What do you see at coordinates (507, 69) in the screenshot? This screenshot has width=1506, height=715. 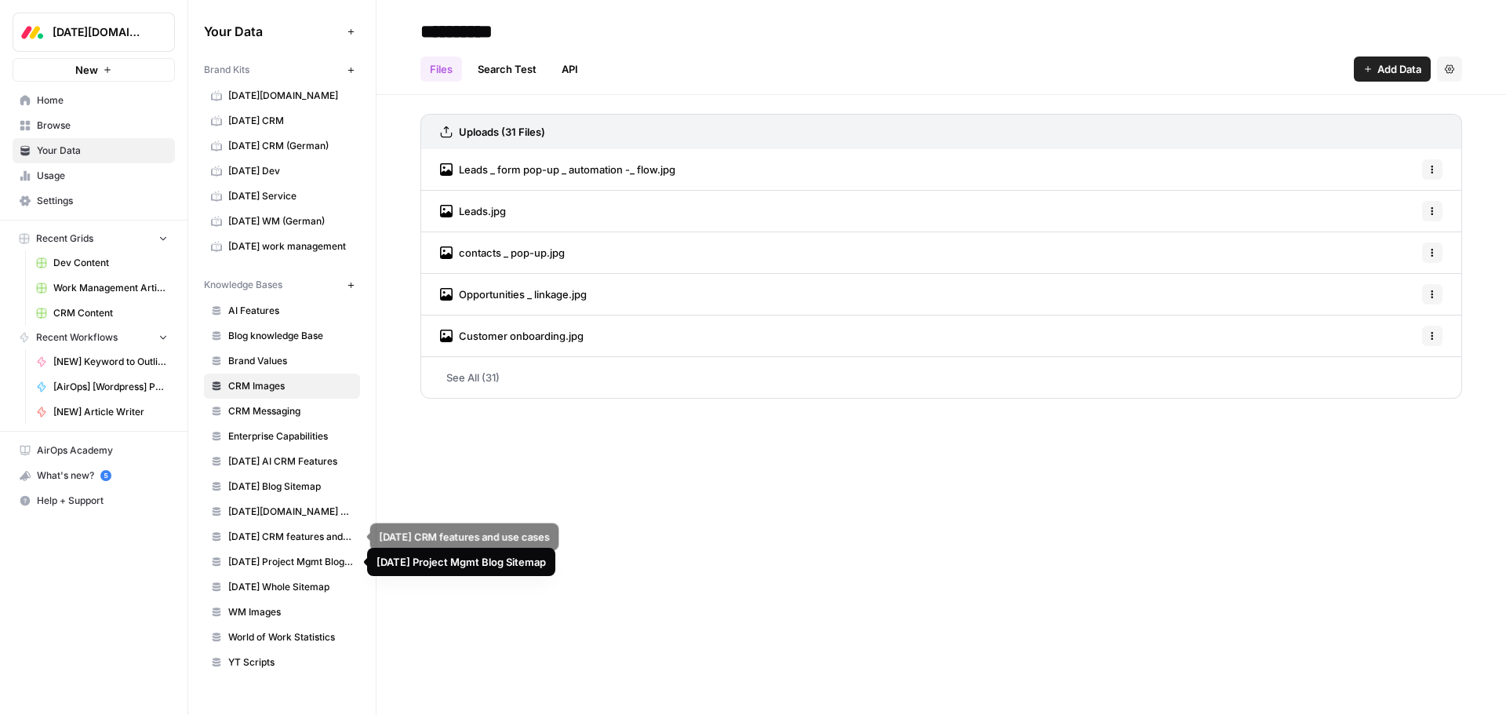 I see `a: Search Test` at bounding box center [507, 69].